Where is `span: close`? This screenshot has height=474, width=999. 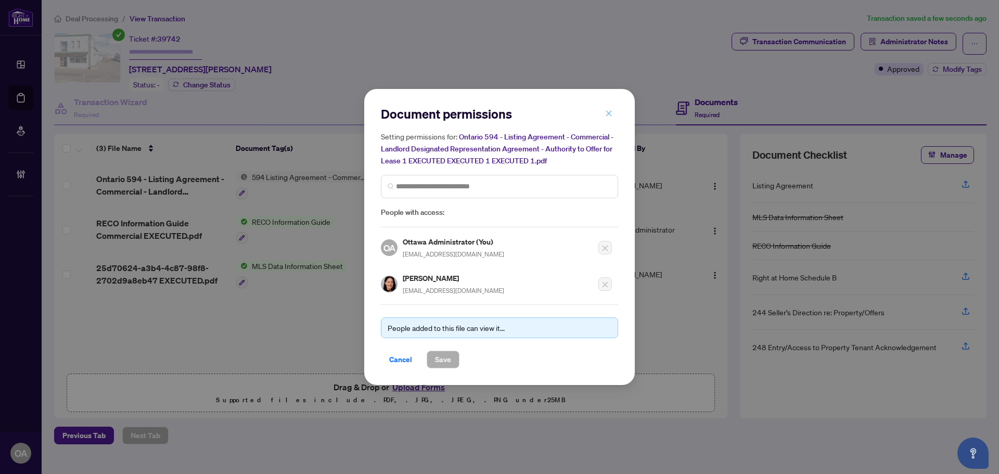 span: close is located at coordinates (609, 113).